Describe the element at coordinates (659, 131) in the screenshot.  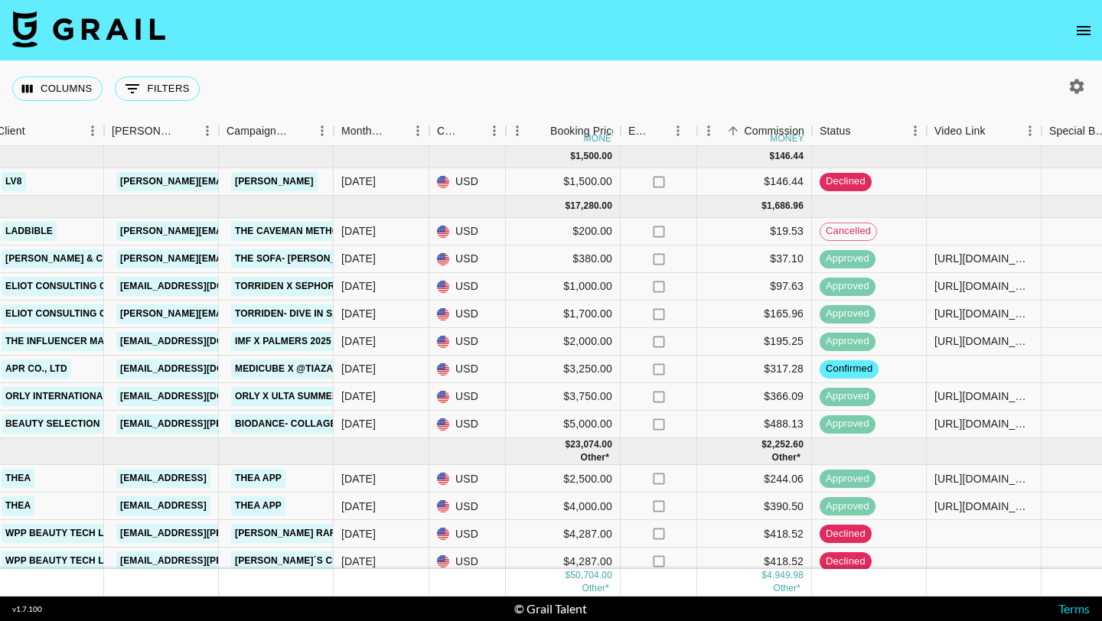
I see `div: Expenses: Remove Commission?` at that location.